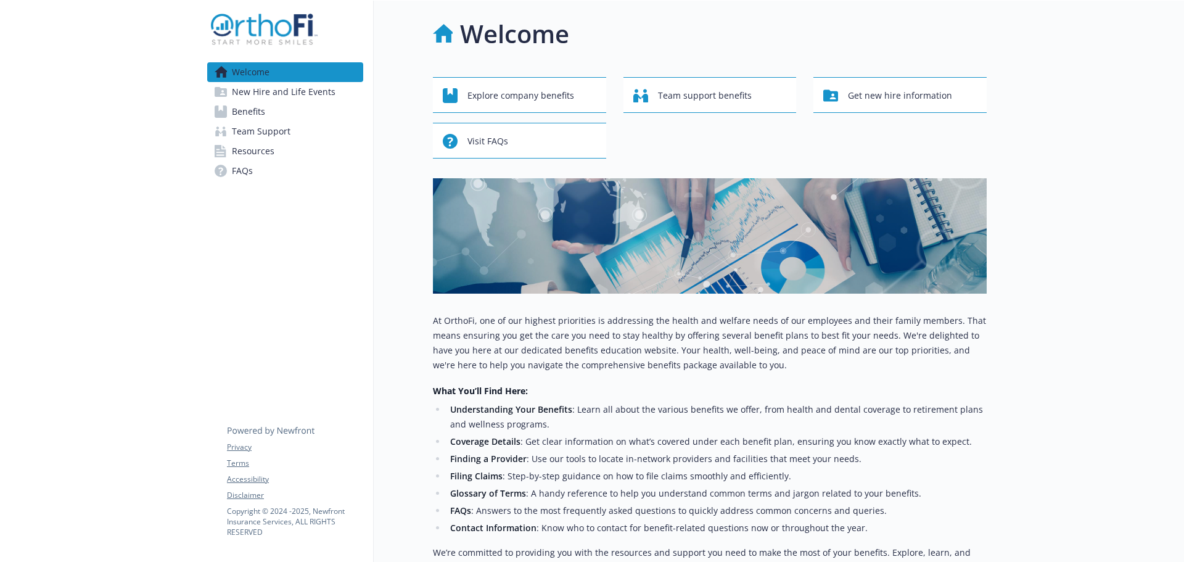 The height and width of the screenshot is (562, 1184). Describe the element at coordinates (285, 171) in the screenshot. I see `a: FAQs` at that location.